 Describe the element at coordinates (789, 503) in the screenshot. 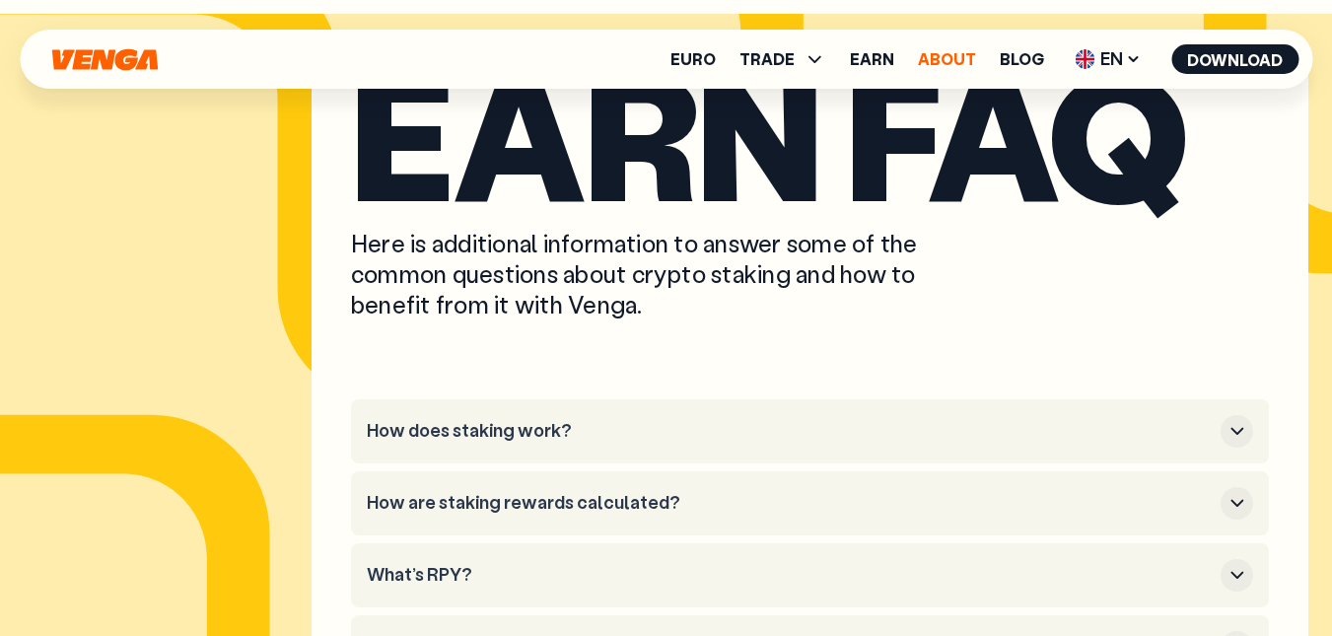

I see `h3: How are staking rewards calculated?` at that location.